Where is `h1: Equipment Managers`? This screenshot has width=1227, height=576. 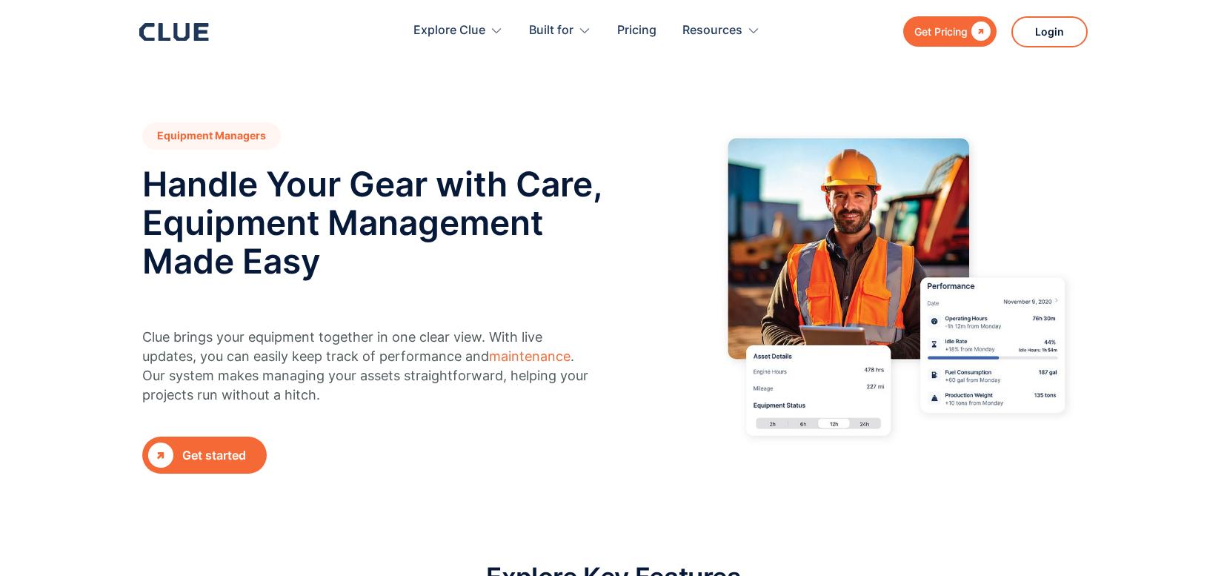 h1: Equipment Managers is located at coordinates (211, 136).